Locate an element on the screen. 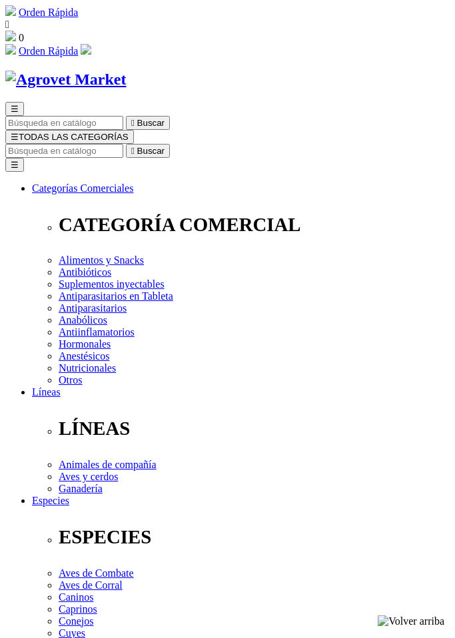  span: Suplementos inyectables is located at coordinates (111, 284).